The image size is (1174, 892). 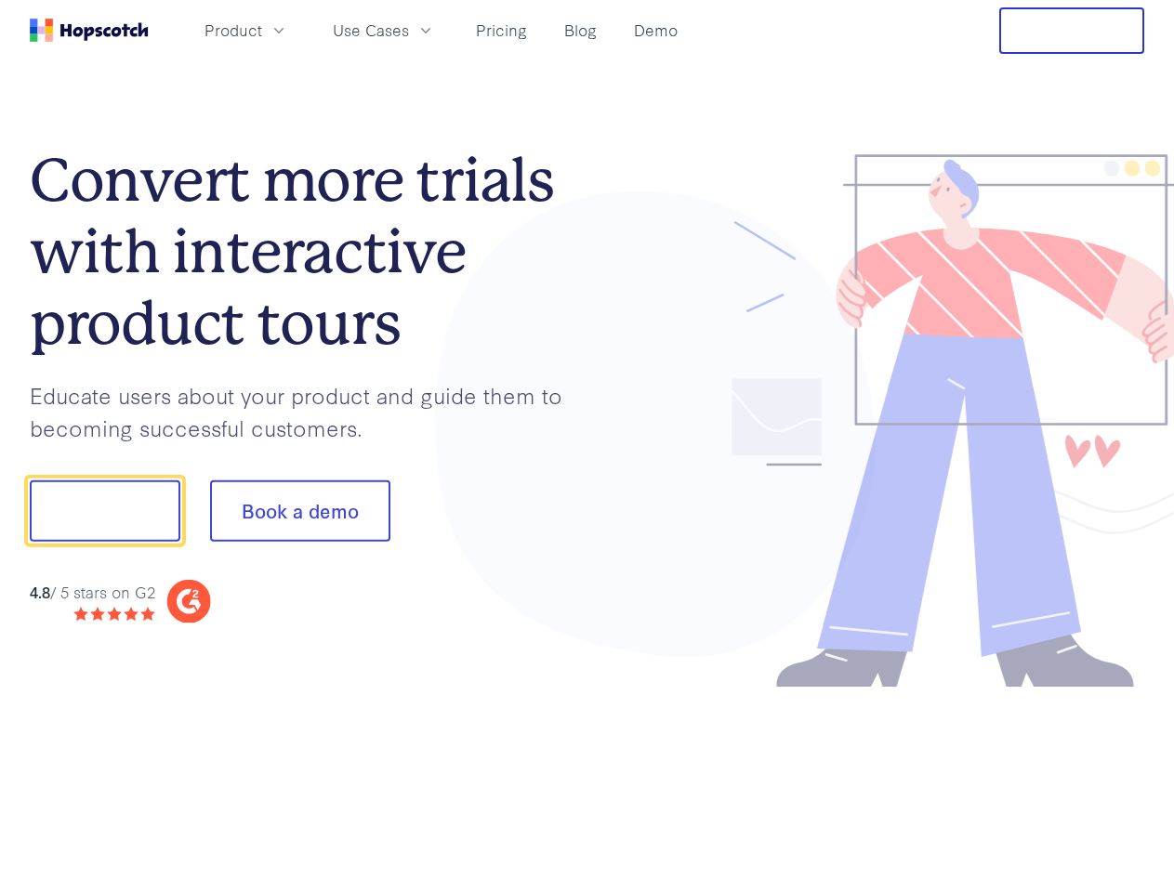 I want to click on button: Product, so click(x=246, y=30).